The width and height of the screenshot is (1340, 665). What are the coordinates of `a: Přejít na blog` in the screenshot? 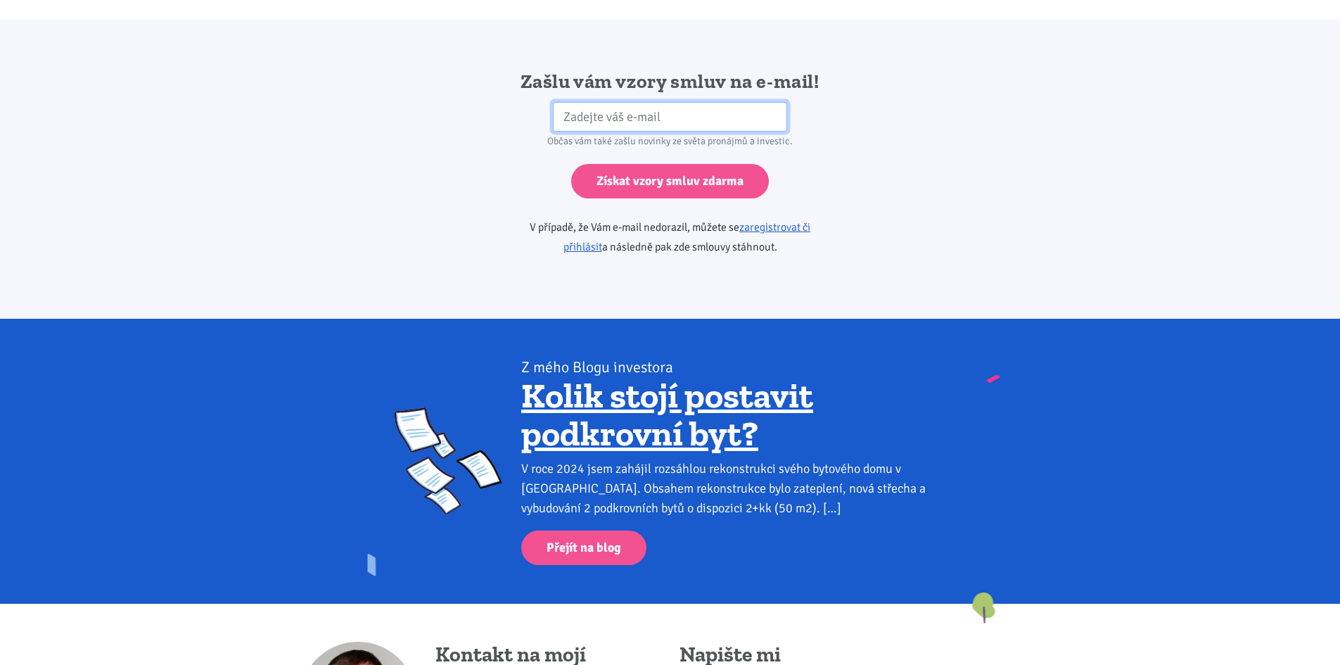 It's located at (584, 547).